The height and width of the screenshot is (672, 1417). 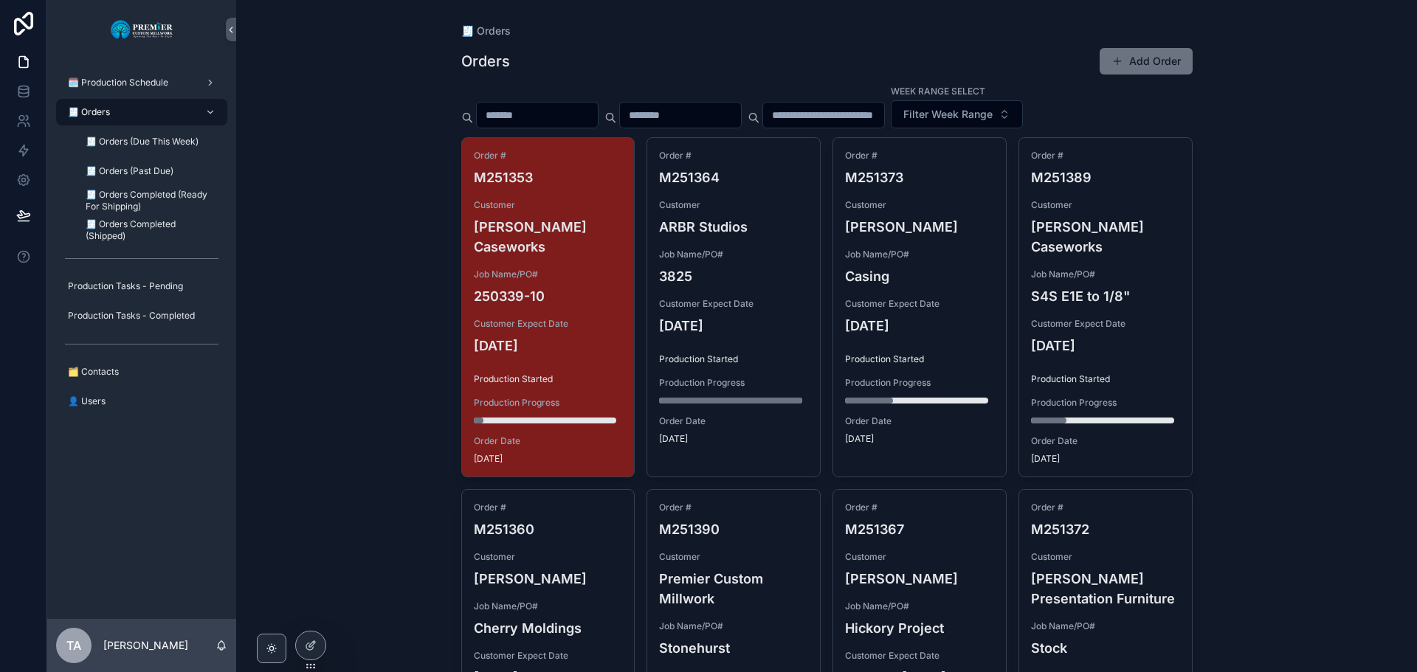 I want to click on a: 🧾 Orders Completed (Shipped), so click(x=151, y=230).